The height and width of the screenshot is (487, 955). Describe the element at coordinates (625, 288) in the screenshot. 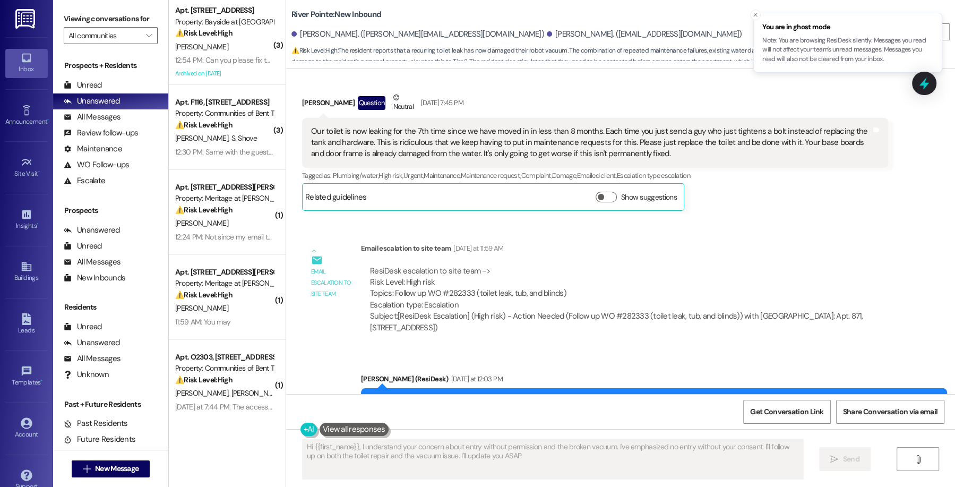

I see `div: ResiDesk escalation to site team -> Risk Level: High risk Topics: Follow up WO #282333 (toilet le...` at that location.